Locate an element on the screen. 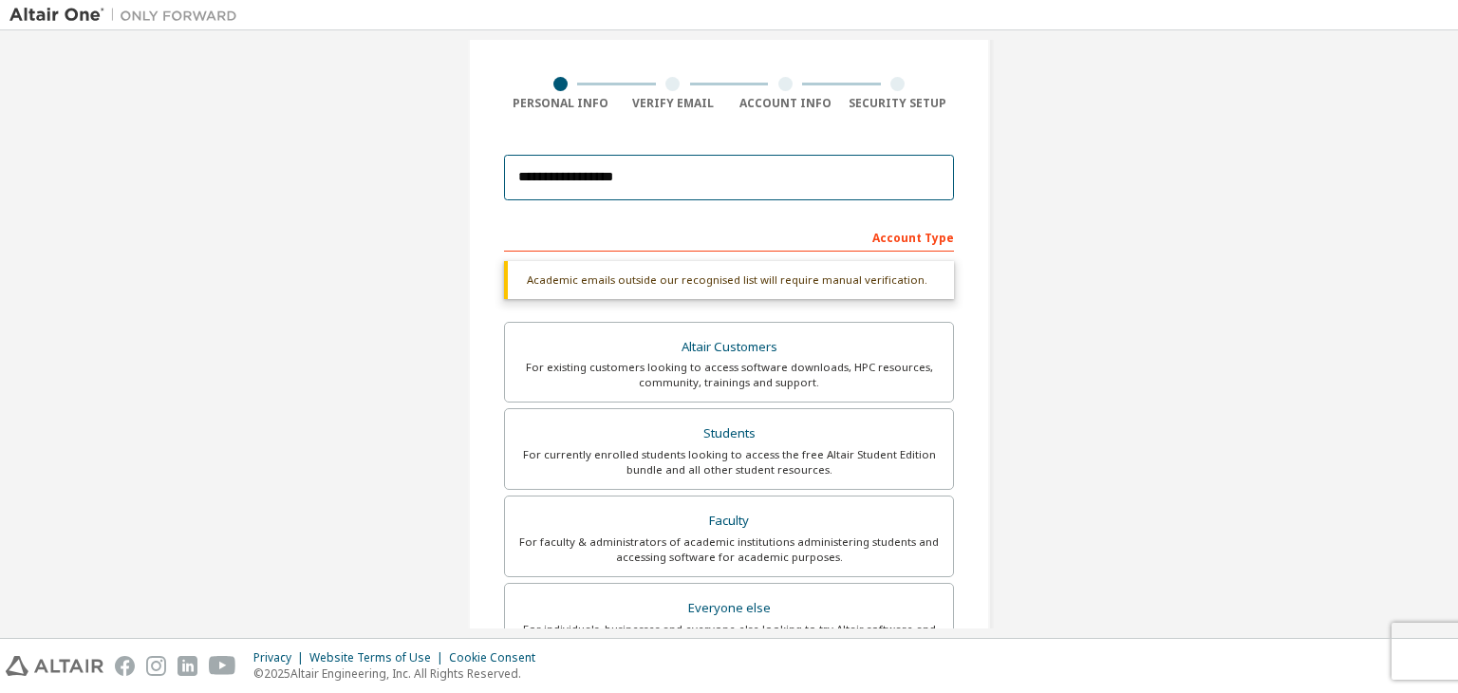 Image resolution: width=1458 pixels, height=693 pixels. div: Website Terms of Use is located at coordinates (379, 658).